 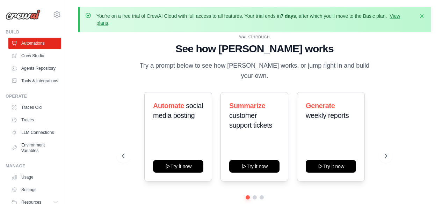 I want to click on a: Crew Studio, so click(x=35, y=56).